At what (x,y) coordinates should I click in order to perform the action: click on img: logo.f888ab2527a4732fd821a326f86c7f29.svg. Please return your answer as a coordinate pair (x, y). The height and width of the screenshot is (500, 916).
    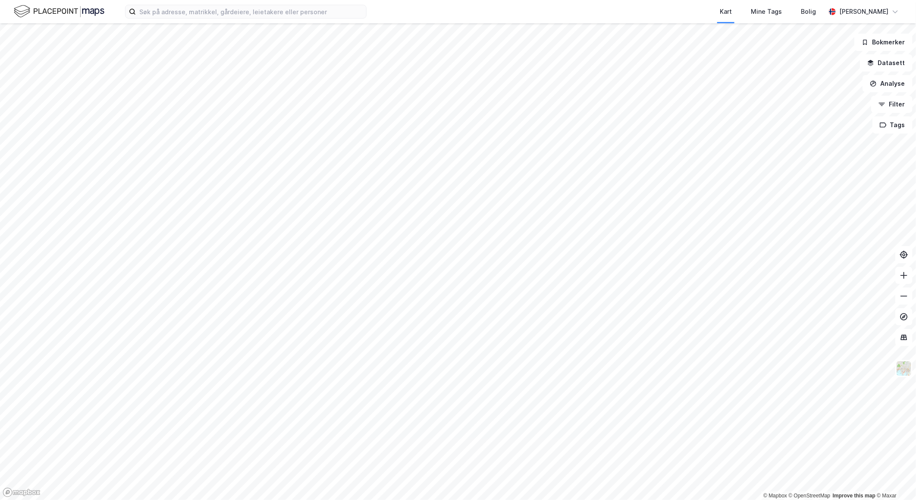
    Looking at the image, I should click on (59, 11).